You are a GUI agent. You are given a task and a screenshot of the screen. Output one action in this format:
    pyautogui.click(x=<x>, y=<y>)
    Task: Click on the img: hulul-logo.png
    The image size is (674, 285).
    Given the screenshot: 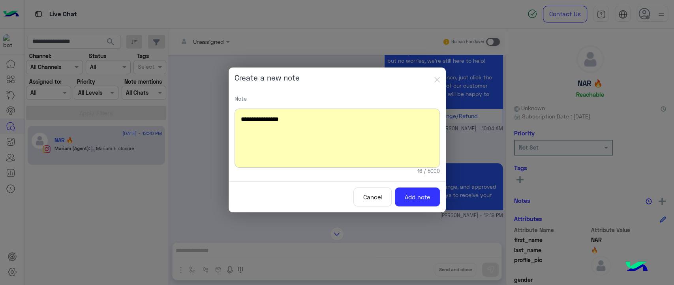 What is the action you would take?
    pyautogui.click(x=636, y=267)
    